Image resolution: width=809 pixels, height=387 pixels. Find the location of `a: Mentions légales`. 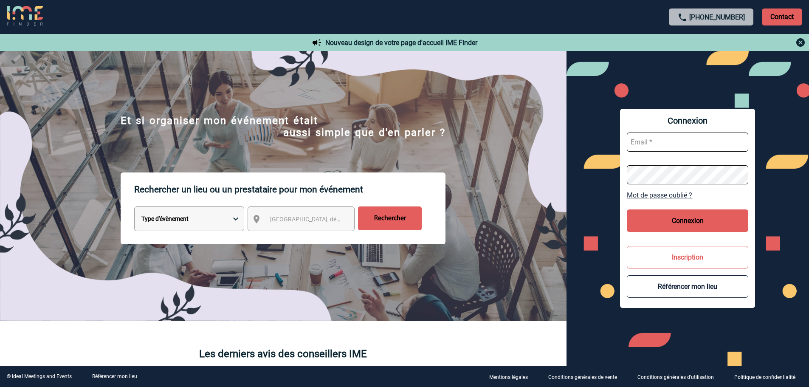

a: Mentions légales is located at coordinates (512, 376).